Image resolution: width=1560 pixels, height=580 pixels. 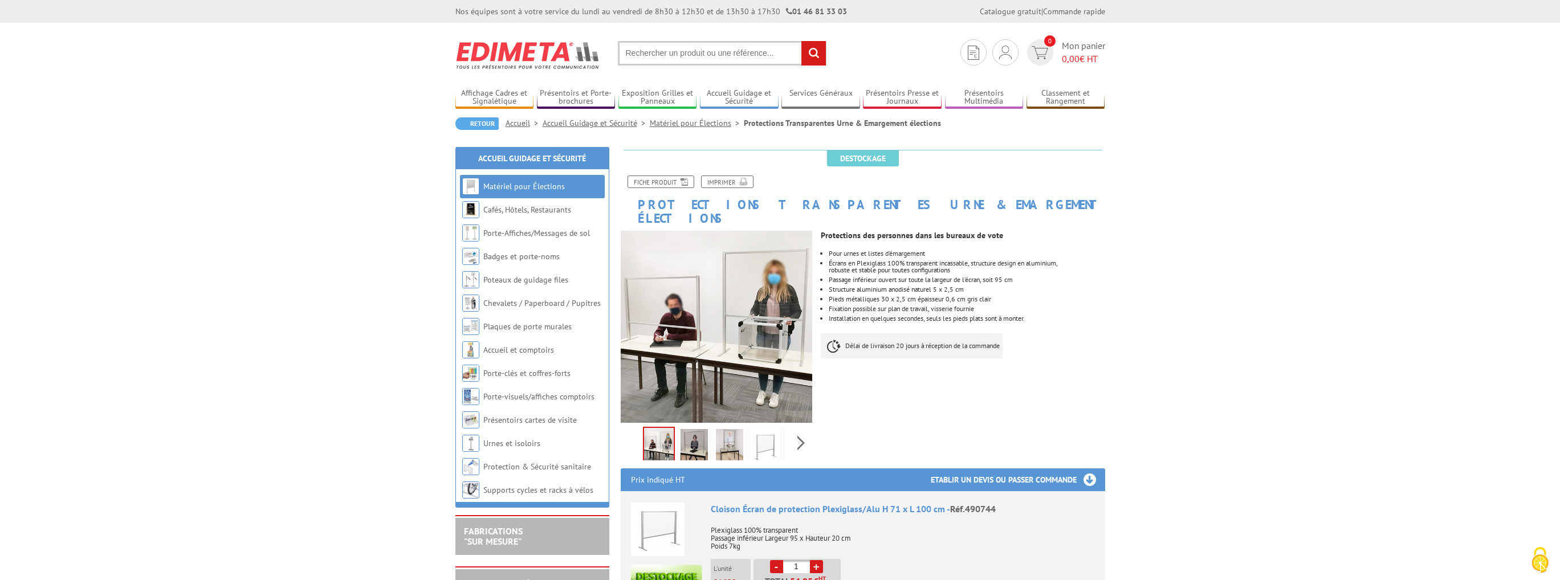 I want to click on span: Mon panier, so click(x=1083, y=52).